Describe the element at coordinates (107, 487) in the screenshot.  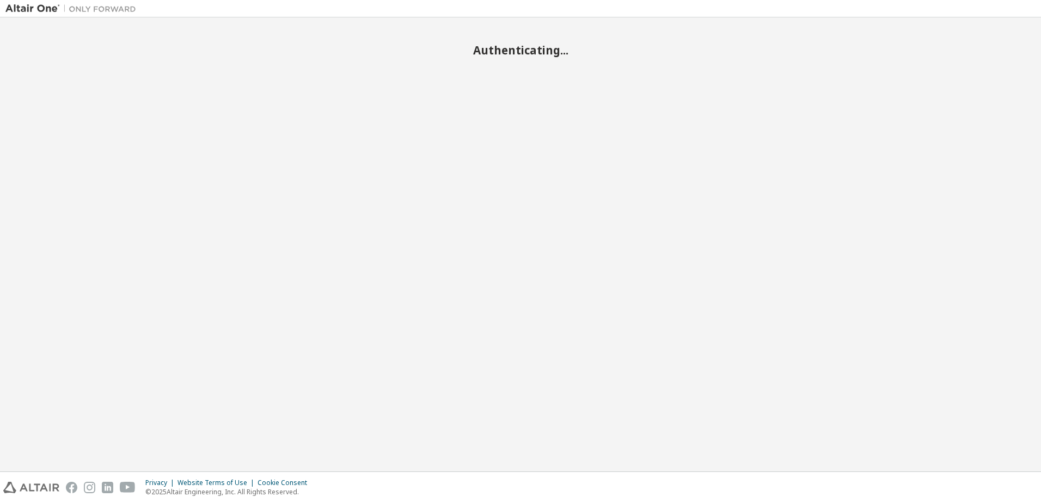
I see `img: linkedin.svg` at that location.